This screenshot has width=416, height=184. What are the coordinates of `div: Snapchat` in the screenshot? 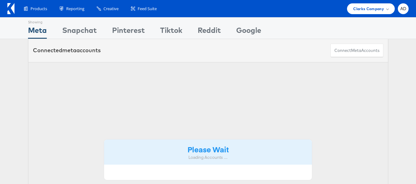 It's located at (79, 32).